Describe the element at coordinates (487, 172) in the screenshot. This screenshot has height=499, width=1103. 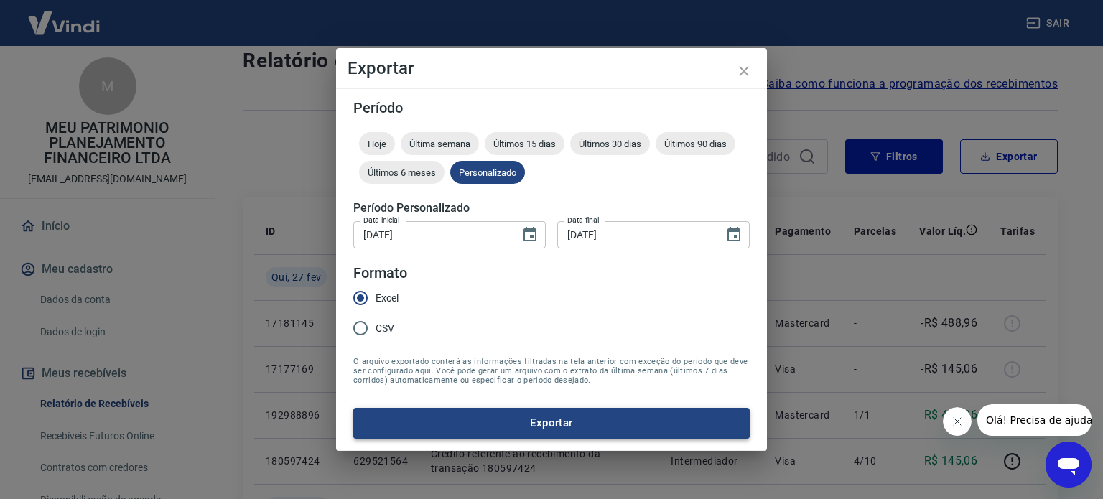
I see `span: Personalizado` at that location.